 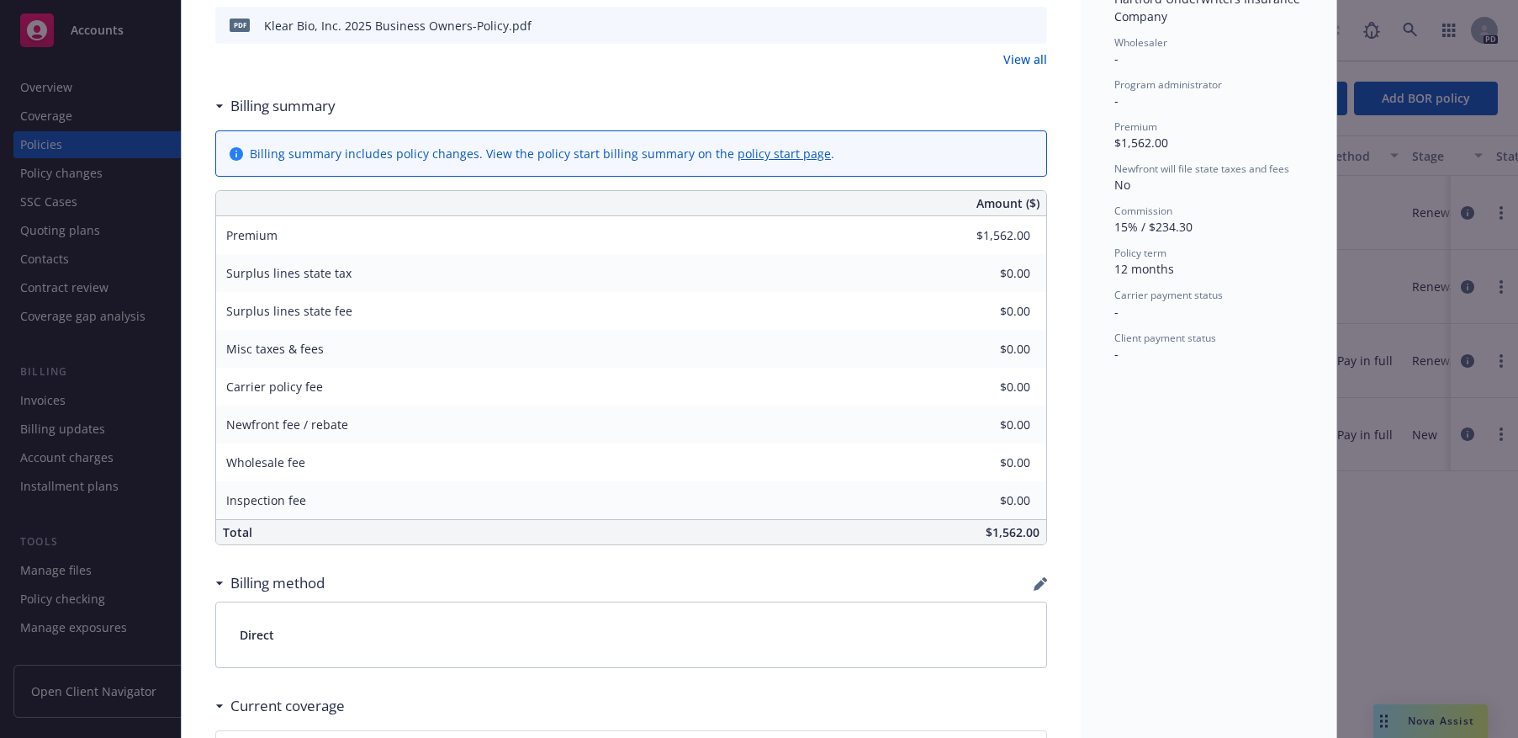 What do you see at coordinates (266, 462) in the screenshot?
I see `span: Wholesale fee` at bounding box center [266, 462].